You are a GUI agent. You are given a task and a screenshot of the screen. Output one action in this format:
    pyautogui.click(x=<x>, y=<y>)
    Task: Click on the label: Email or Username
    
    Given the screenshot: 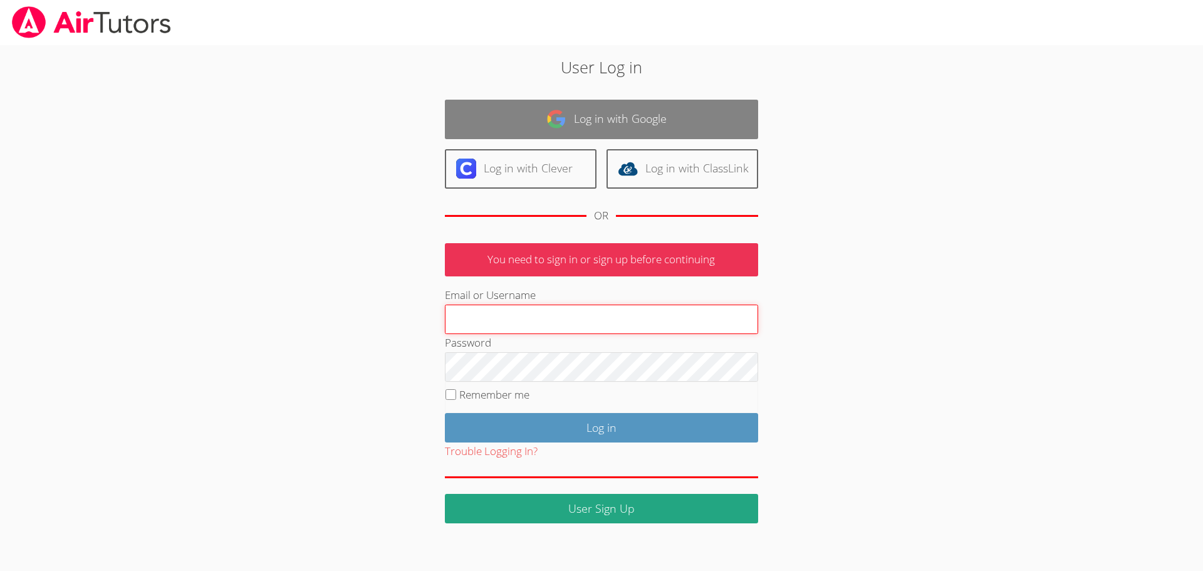 What is the action you would take?
    pyautogui.click(x=490, y=294)
    